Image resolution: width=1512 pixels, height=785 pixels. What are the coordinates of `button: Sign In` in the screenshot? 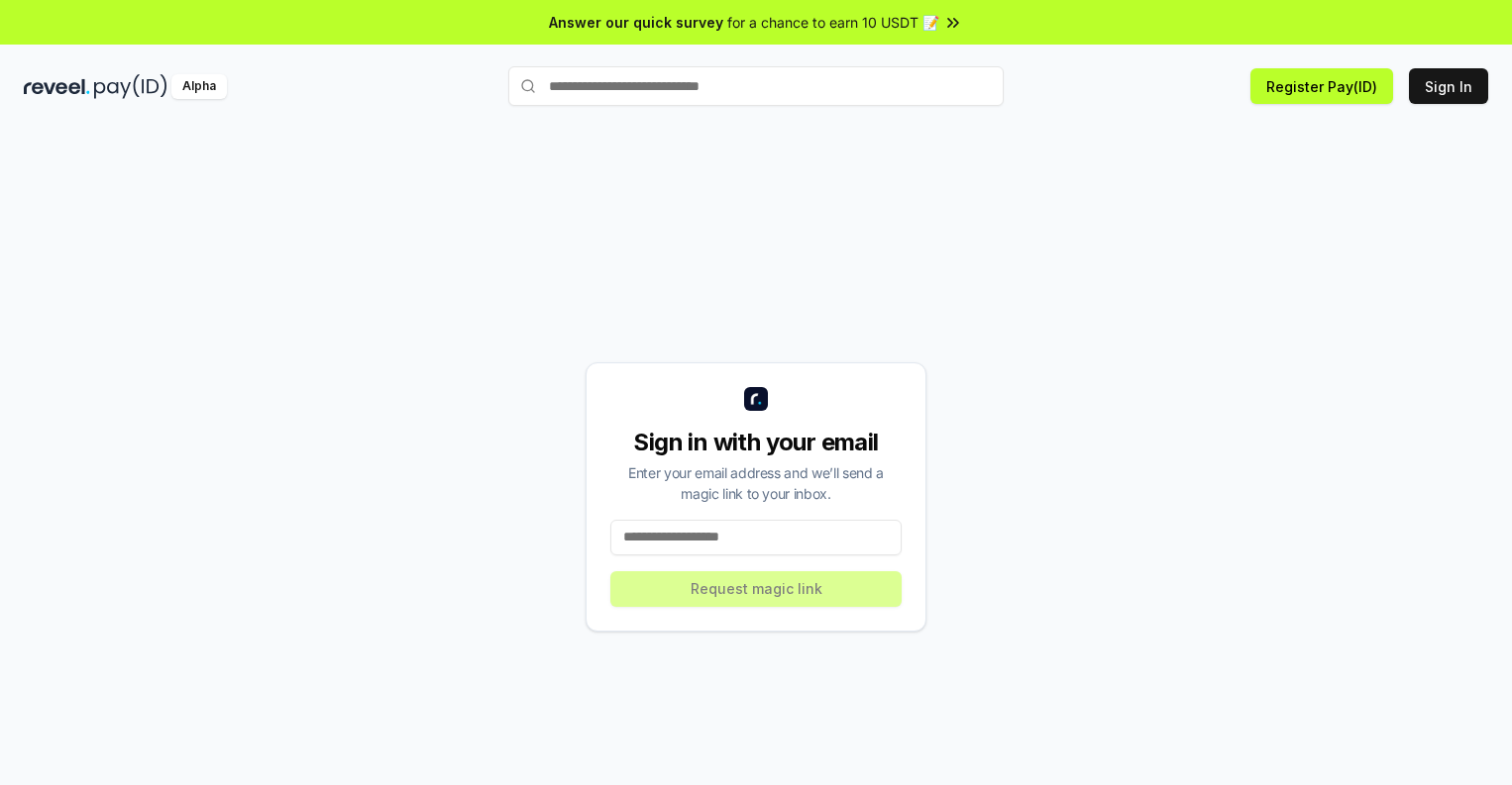 It's located at (1448, 86).